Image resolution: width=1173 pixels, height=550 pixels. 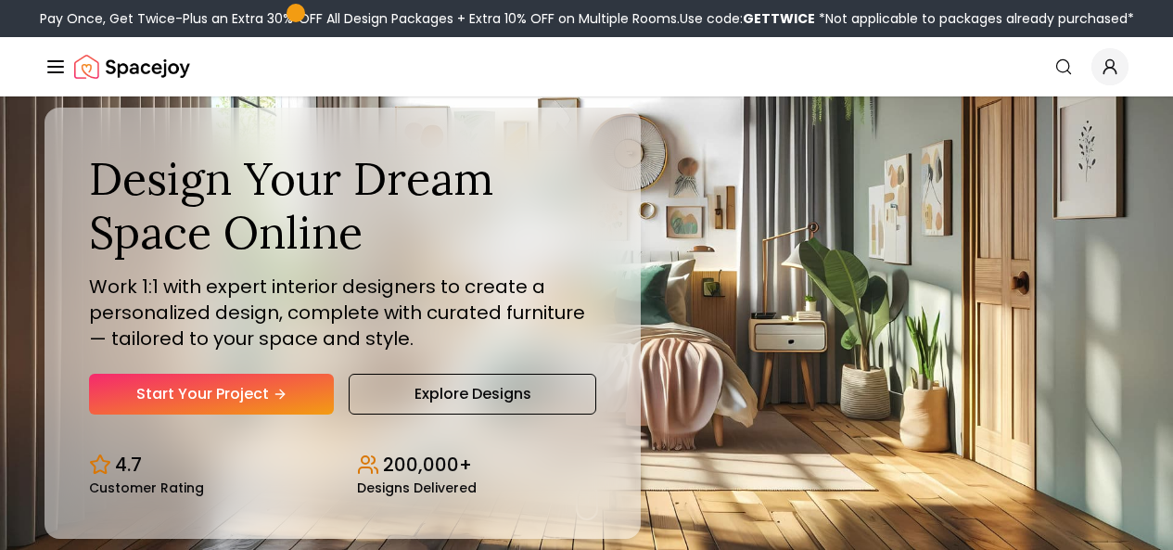 I want to click on a: Spacejoy, so click(x=132, y=67).